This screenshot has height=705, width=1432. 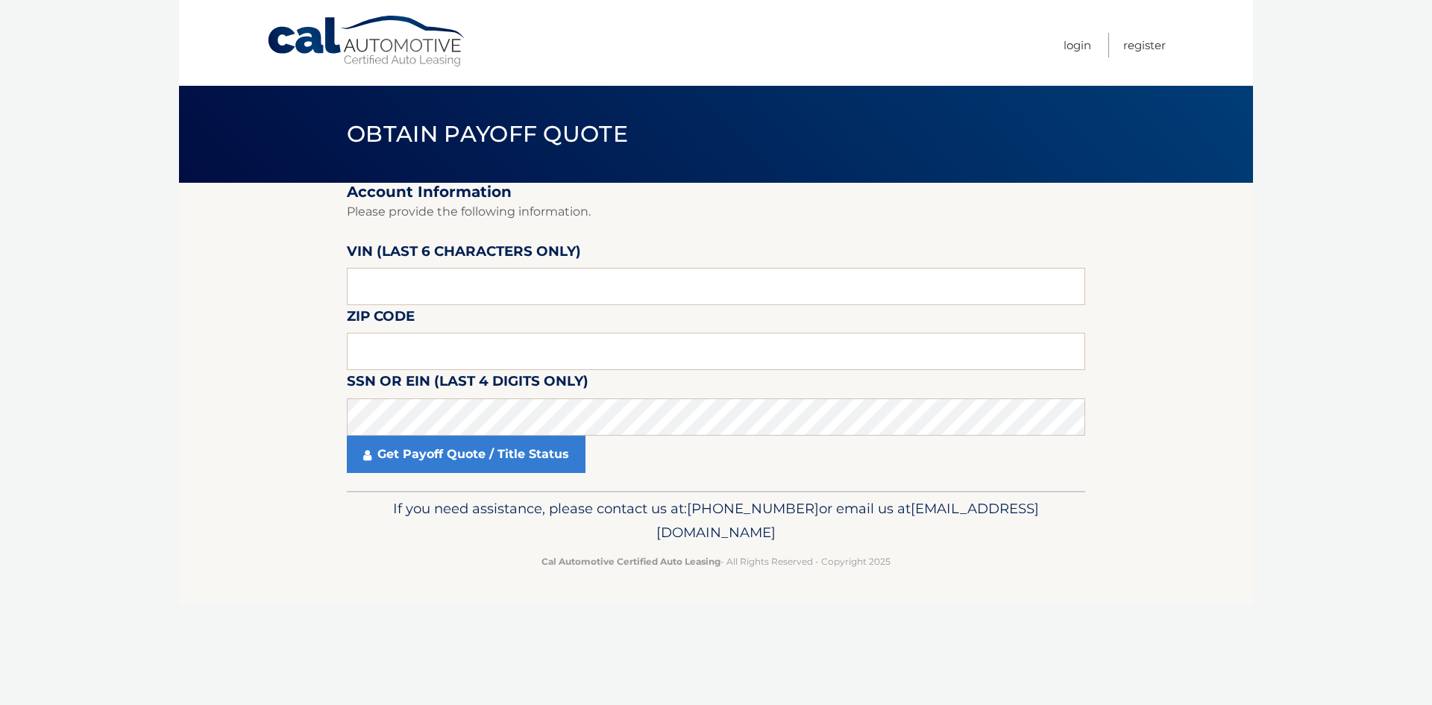 I want to click on a: Cal Automotive, so click(x=367, y=41).